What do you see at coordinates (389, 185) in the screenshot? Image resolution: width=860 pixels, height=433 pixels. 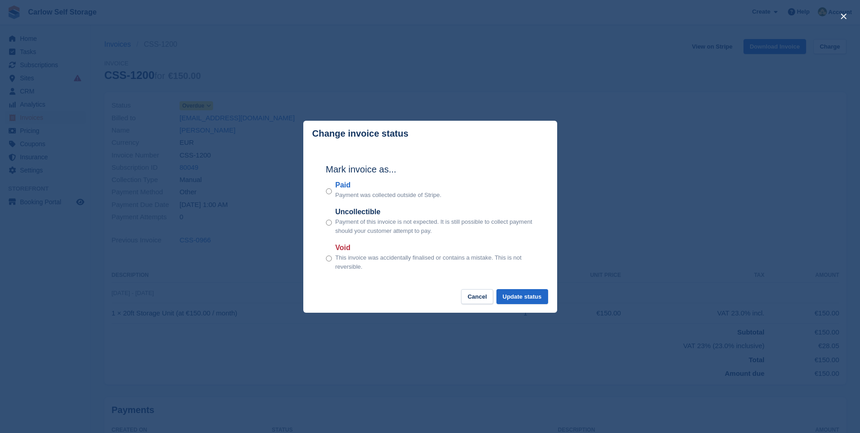 I see `label: Paid` at bounding box center [389, 185].